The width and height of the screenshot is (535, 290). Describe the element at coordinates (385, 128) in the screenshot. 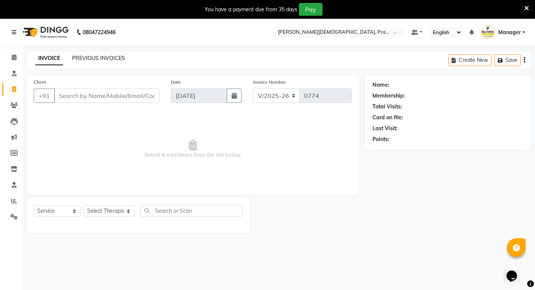

I see `div: Last Visit:` at that location.